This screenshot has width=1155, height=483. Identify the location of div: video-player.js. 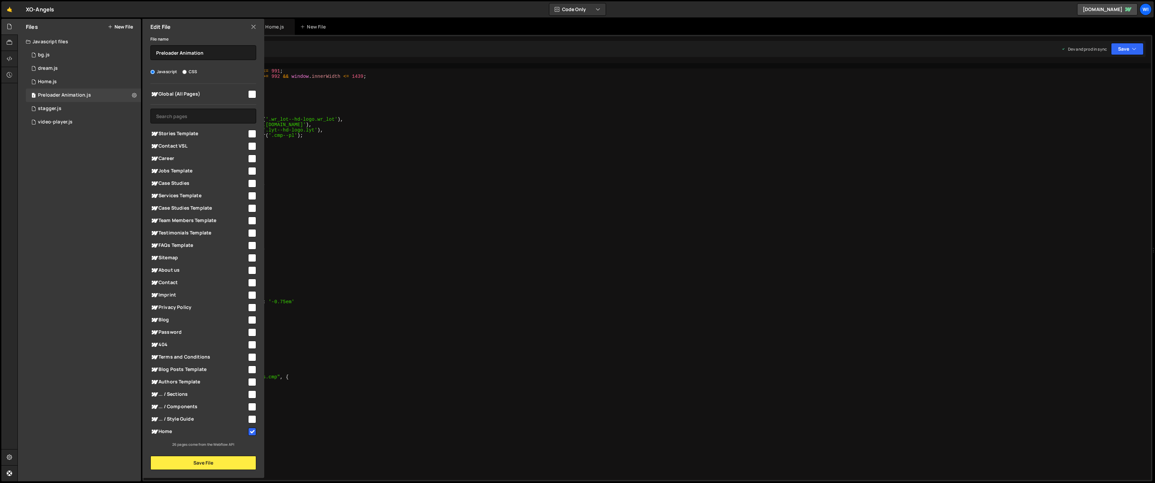
(55, 122).